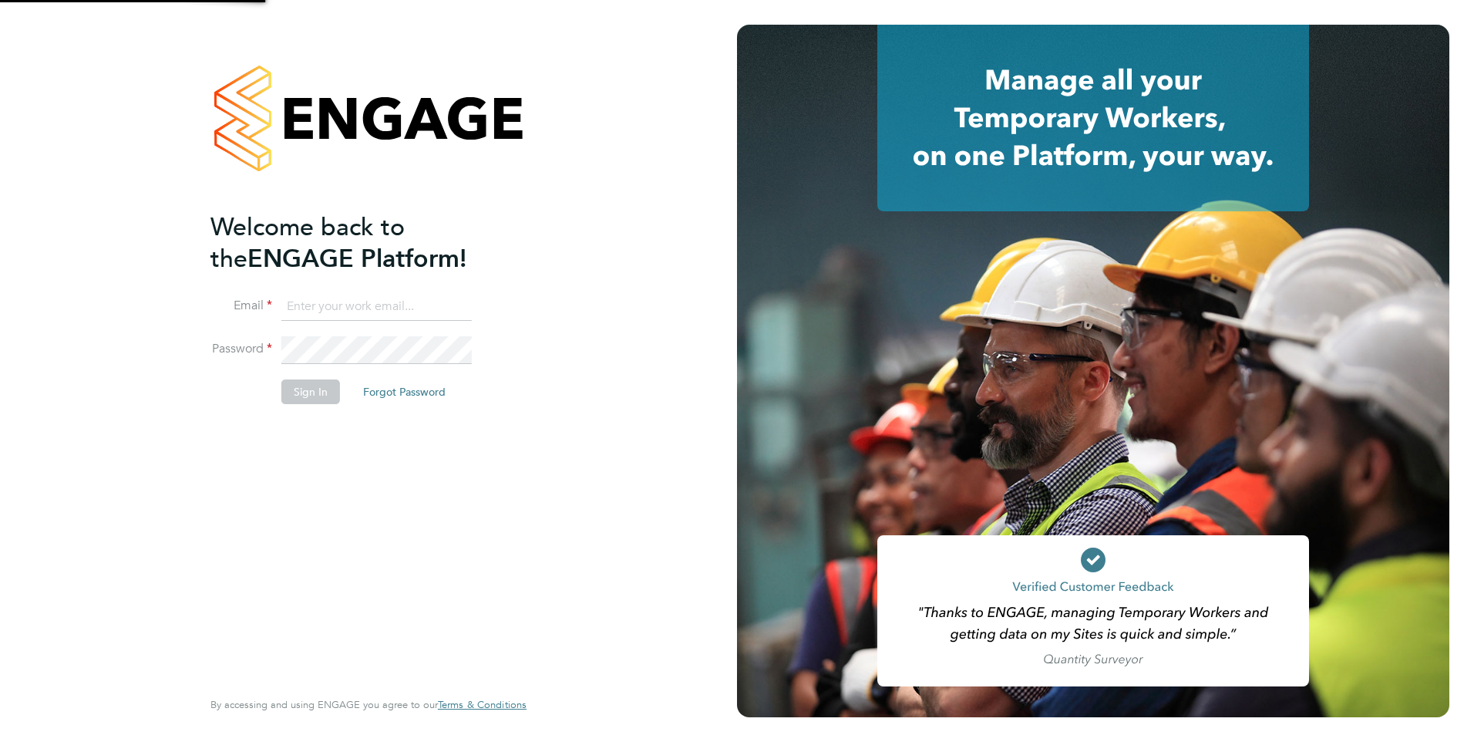 The width and height of the screenshot is (1474, 742). Describe the element at coordinates (369, 704) in the screenshot. I see `span: By accessing and using ENGAGE you agree to our` at that location.